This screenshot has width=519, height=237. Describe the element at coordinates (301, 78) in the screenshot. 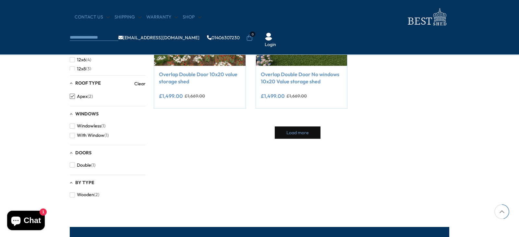

I see `a: Overlap Double Door No windows 10x20 Value storage shed` at that location.